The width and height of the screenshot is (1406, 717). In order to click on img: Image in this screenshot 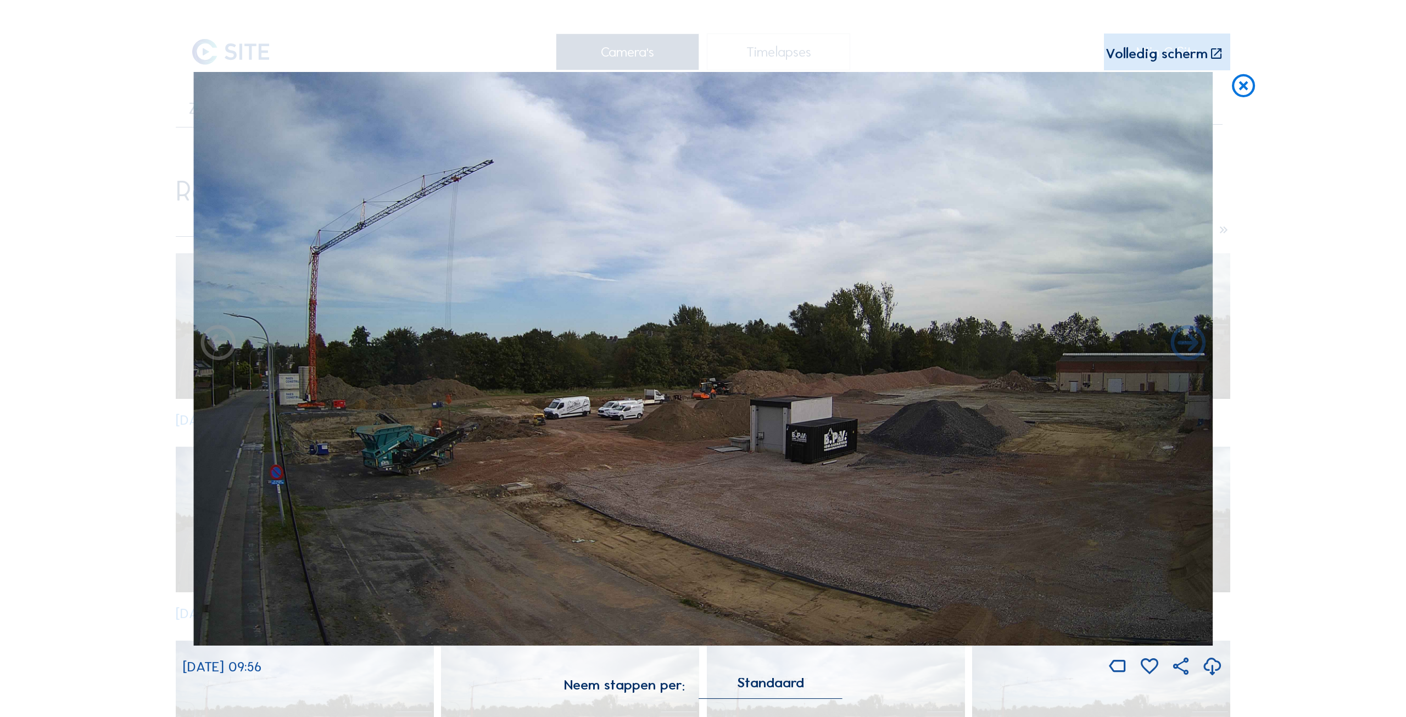, I will do `click(703, 359)`.